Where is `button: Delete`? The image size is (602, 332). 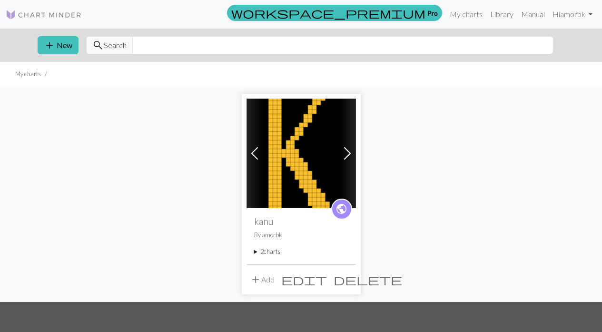 button: Delete is located at coordinates (368, 279).